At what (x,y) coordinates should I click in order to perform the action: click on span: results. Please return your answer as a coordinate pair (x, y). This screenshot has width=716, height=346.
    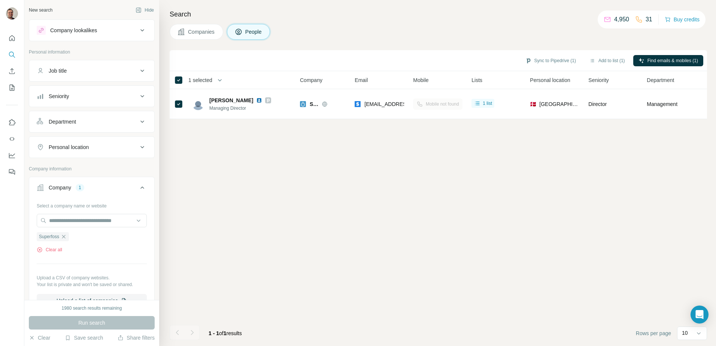
    Looking at the image, I should click on (225, 333).